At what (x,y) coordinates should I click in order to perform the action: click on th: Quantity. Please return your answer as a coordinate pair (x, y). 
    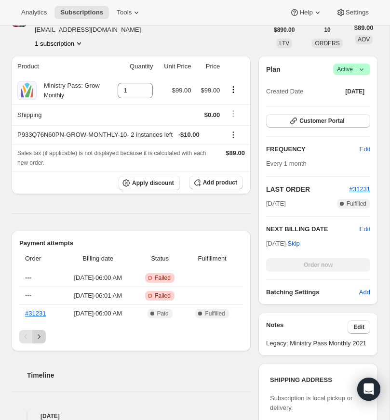
    Looking at the image, I should click on (132, 66).